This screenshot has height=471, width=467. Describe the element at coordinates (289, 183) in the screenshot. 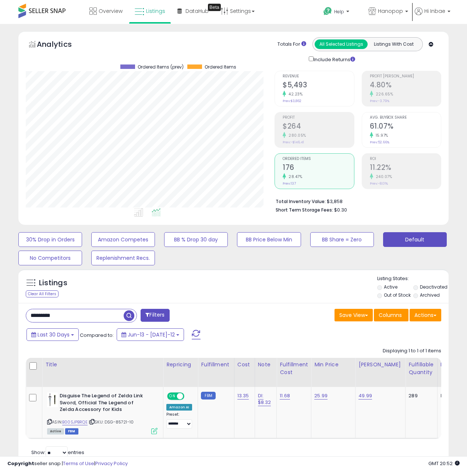

I see `small: Prev: 137` at that location.